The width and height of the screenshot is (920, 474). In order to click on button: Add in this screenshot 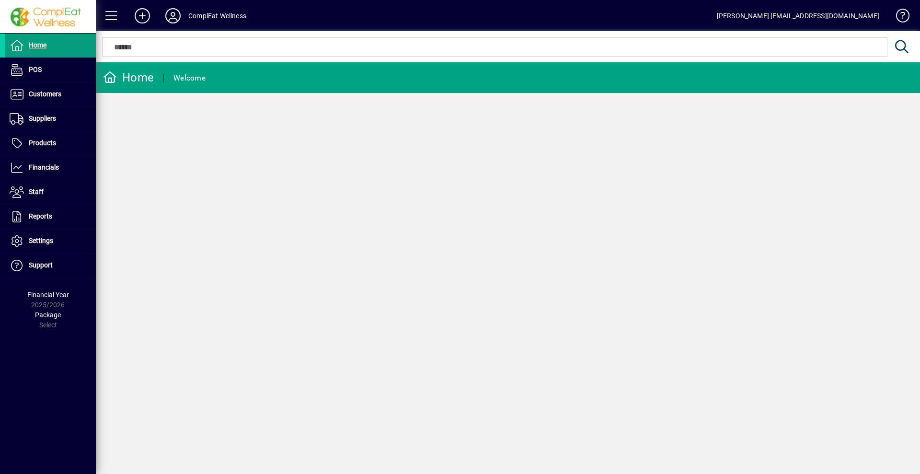, I will do `click(142, 16)`.